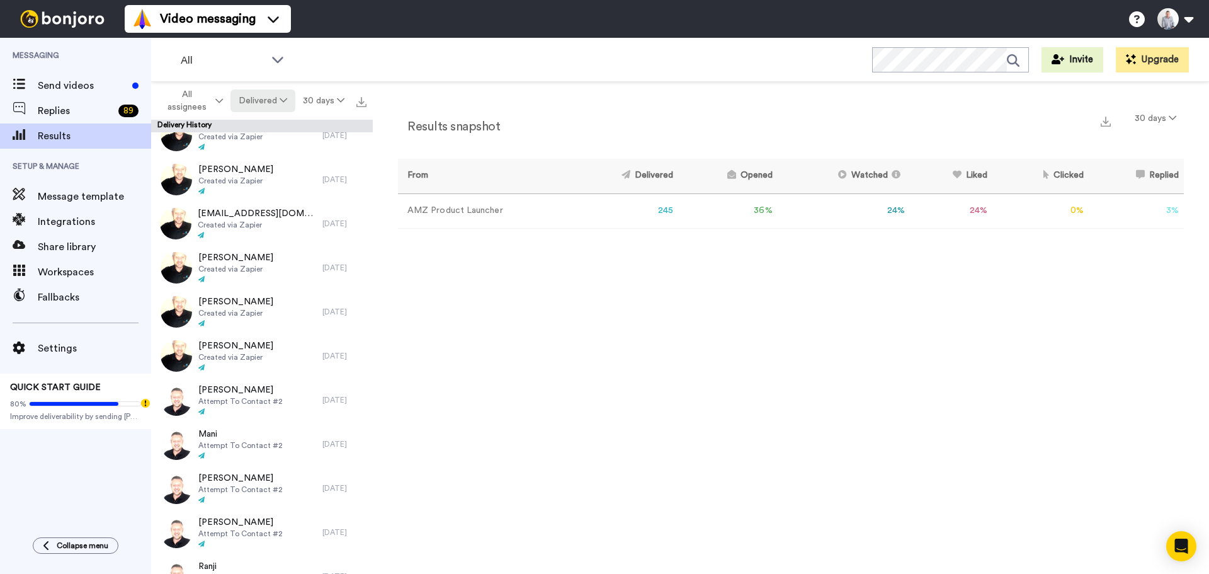  What do you see at coordinates (83, 545) in the screenshot?
I see `span: Collapse menu` at bounding box center [83, 545].